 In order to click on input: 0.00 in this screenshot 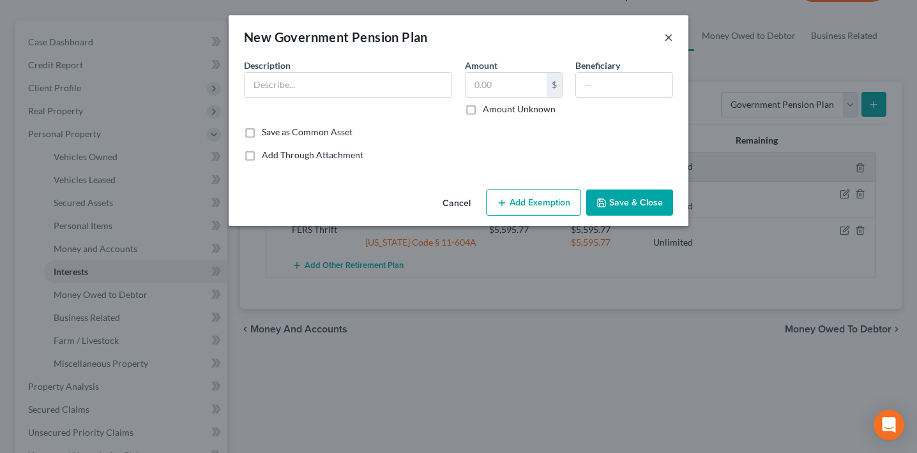, I will do `click(506, 85)`.